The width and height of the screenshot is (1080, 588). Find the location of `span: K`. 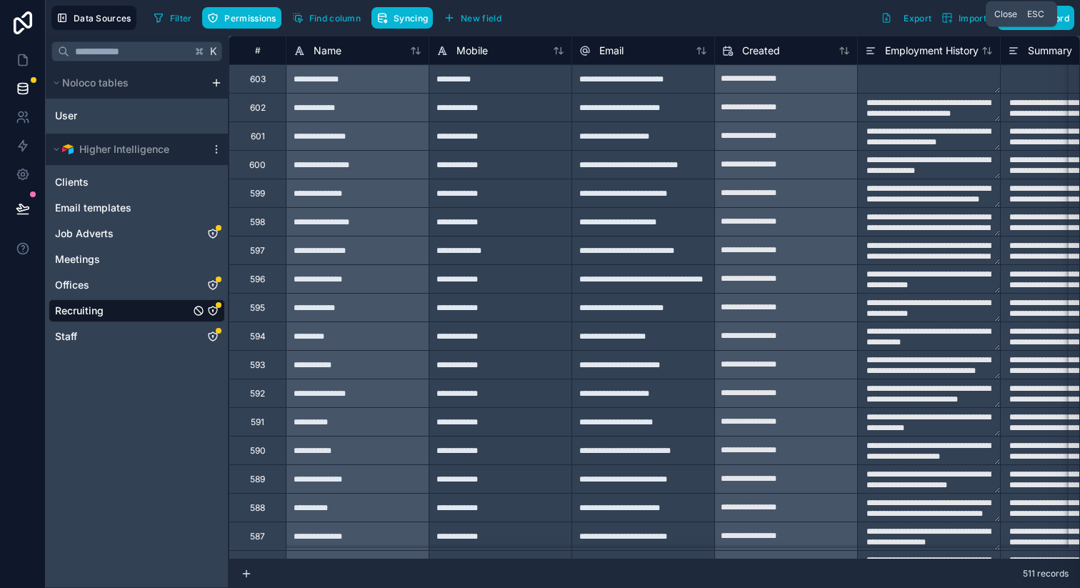

span: K is located at coordinates (214, 51).